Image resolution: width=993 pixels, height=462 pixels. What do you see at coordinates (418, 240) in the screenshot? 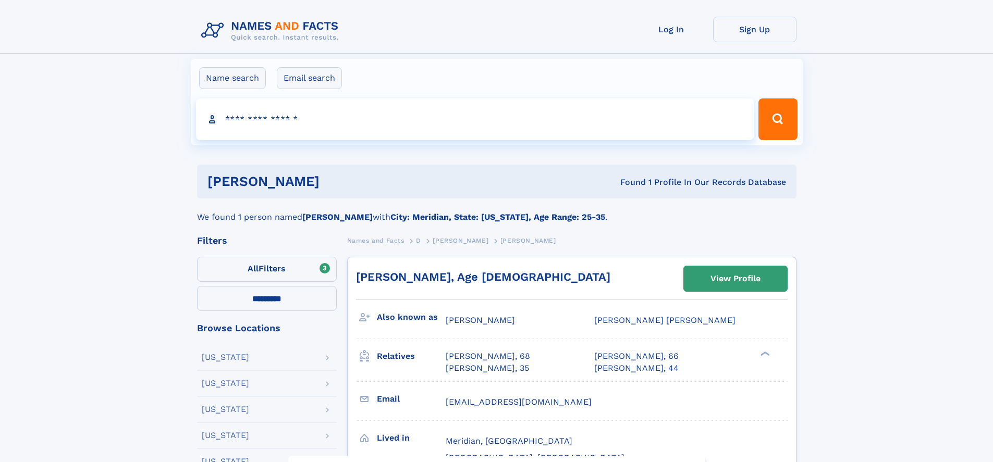
I see `a: D` at bounding box center [418, 240].